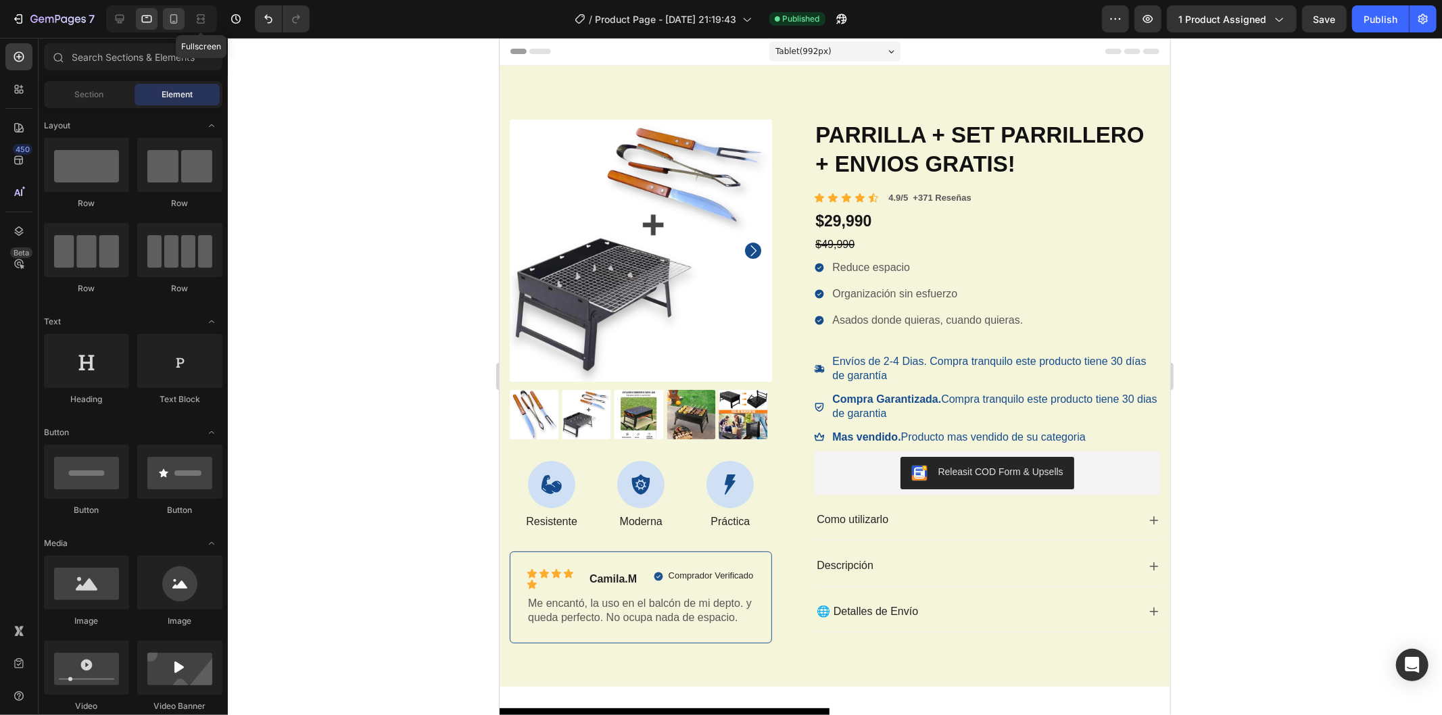  What do you see at coordinates (428, 230) in the screenshot?
I see `p: Reduce espacio` at bounding box center [428, 230].